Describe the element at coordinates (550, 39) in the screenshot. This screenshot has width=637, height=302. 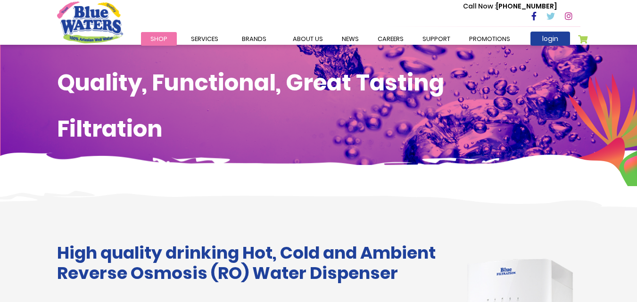
I see `a: login` at that location.